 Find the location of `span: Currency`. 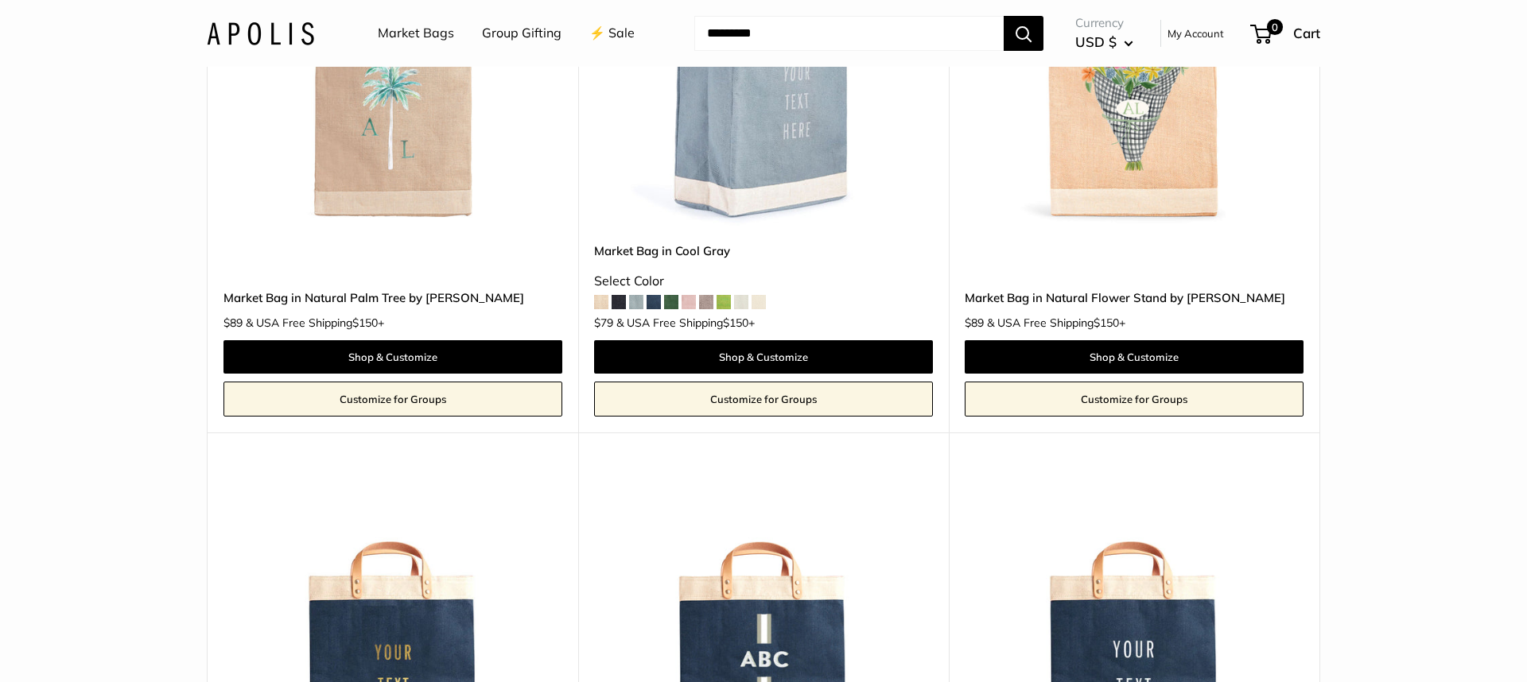

span: Currency is located at coordinates (1104, 23).